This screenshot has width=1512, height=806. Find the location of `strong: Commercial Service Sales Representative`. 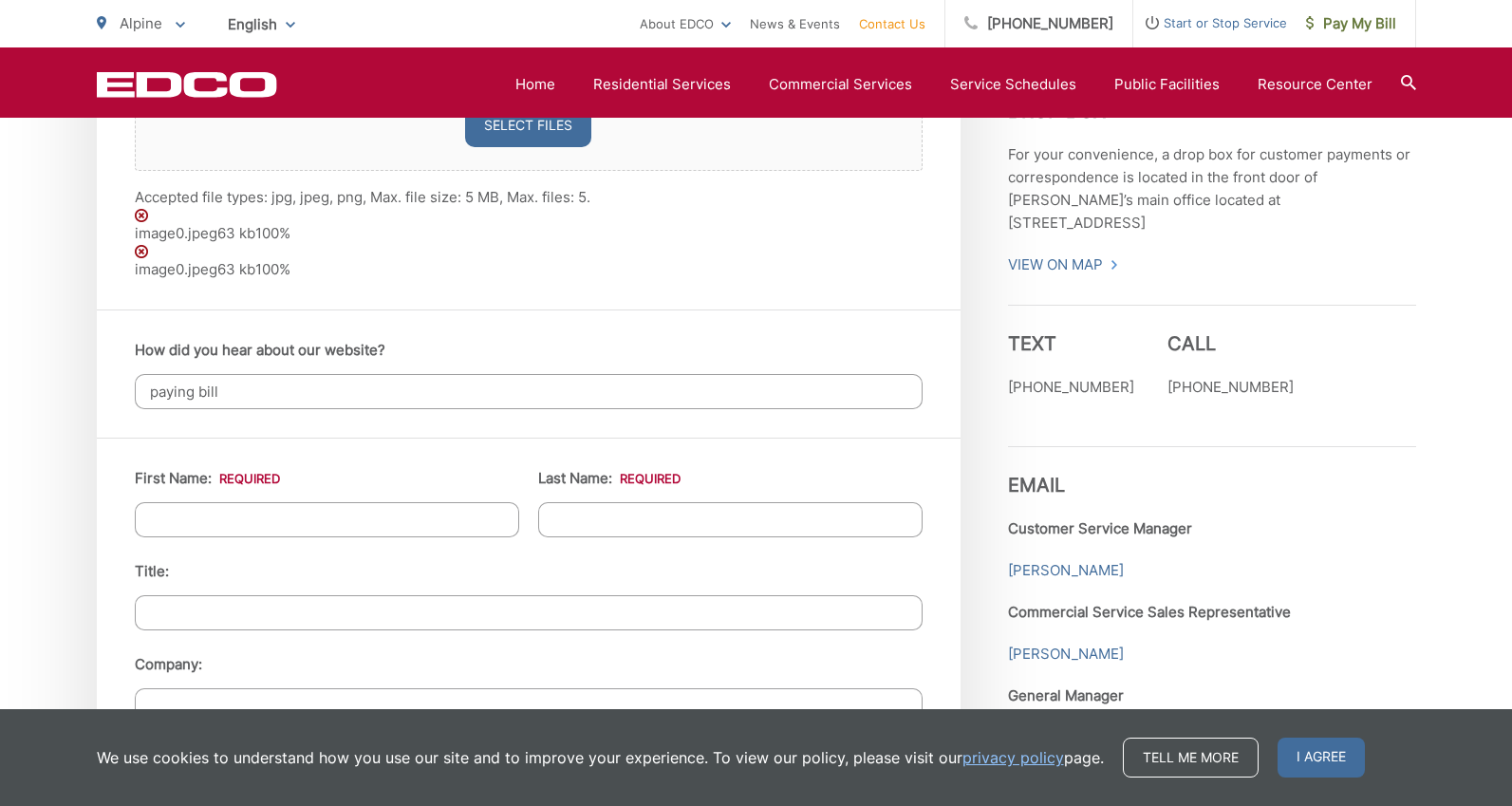

strong: Commercial Service Sales Representative is located at coordinates (1150, 611).